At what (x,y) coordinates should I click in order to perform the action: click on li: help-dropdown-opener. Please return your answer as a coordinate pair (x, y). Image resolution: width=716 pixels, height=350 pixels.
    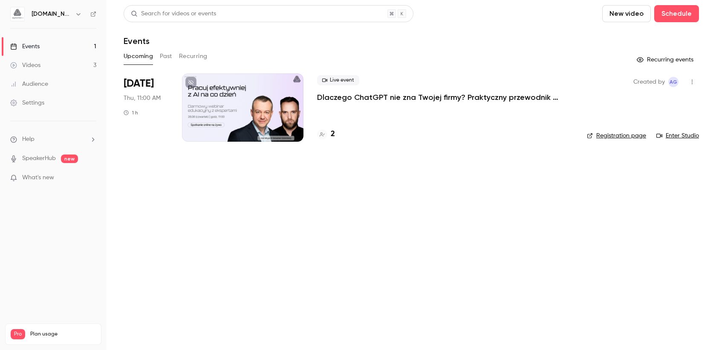
    Looking at the image, I should click on (53, 139).